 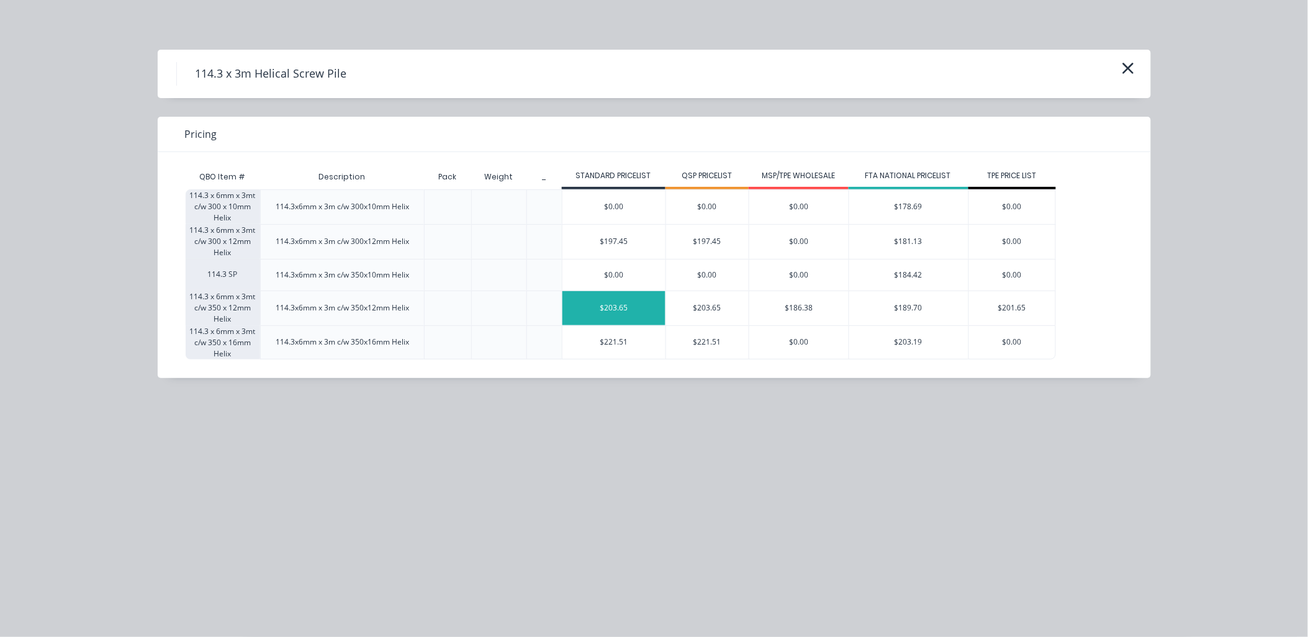 I want to click on div: STANDARD PRICELIST, so click(x=613, y=176).